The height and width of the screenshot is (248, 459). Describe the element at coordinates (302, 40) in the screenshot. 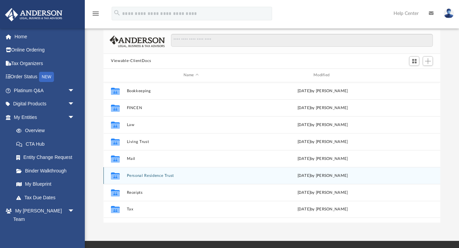

I see `input: Search files and folders` at that location.